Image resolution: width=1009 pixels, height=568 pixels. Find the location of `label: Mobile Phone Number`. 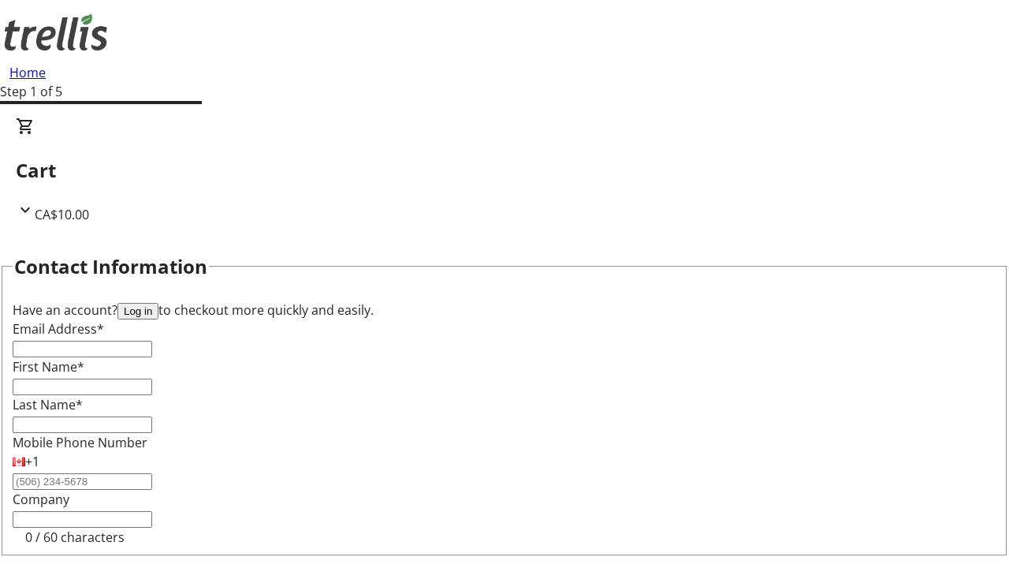

label: Mobile Phone Number is located at coordinates (80, 442).